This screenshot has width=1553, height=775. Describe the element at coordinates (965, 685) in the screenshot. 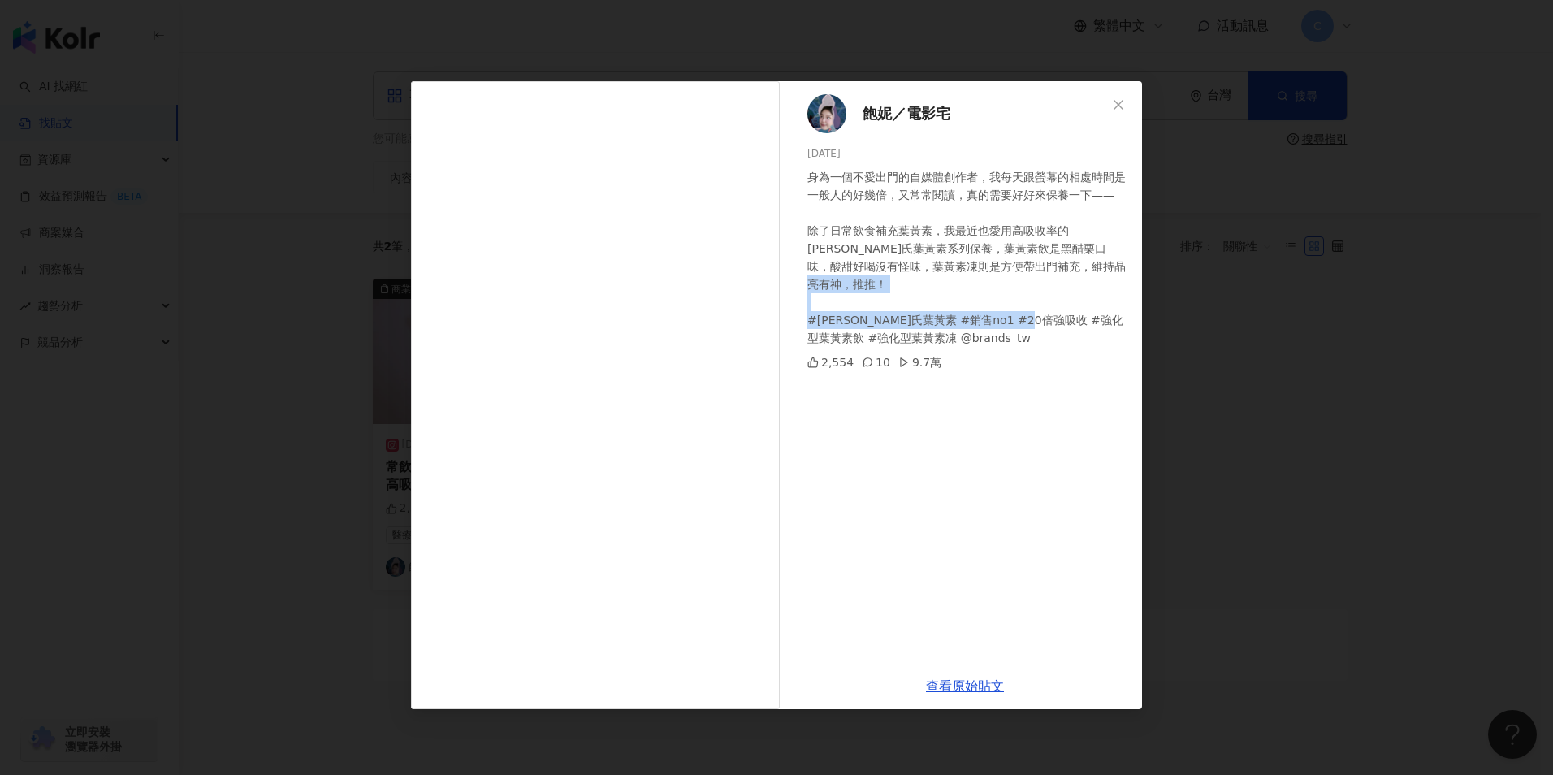

I see `a: 查看原始貼文` at that location.